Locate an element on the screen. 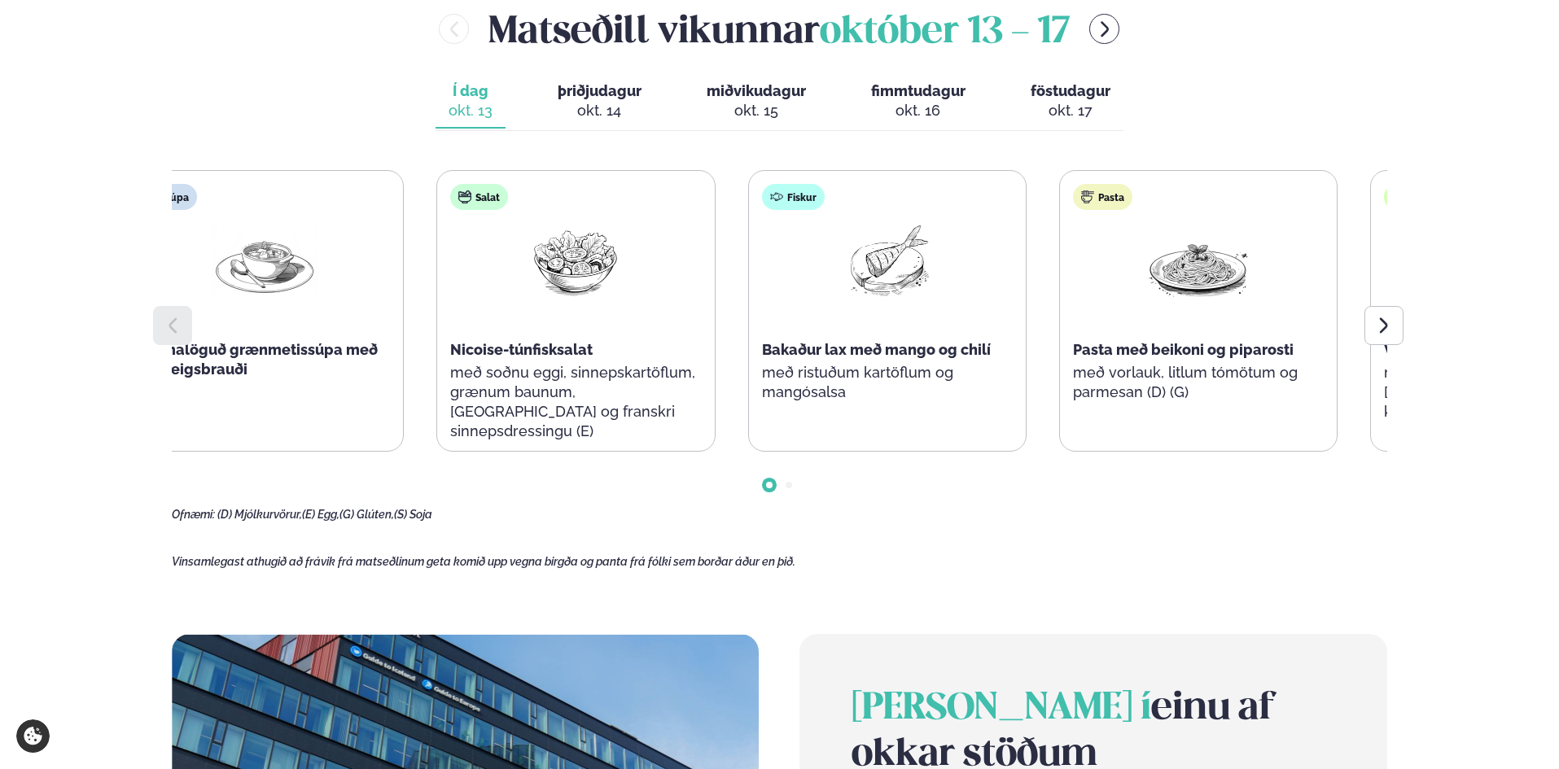 The height and width of the screenshot is (769, 1559). div: okt. 15 is located at coordinates (756, 111).